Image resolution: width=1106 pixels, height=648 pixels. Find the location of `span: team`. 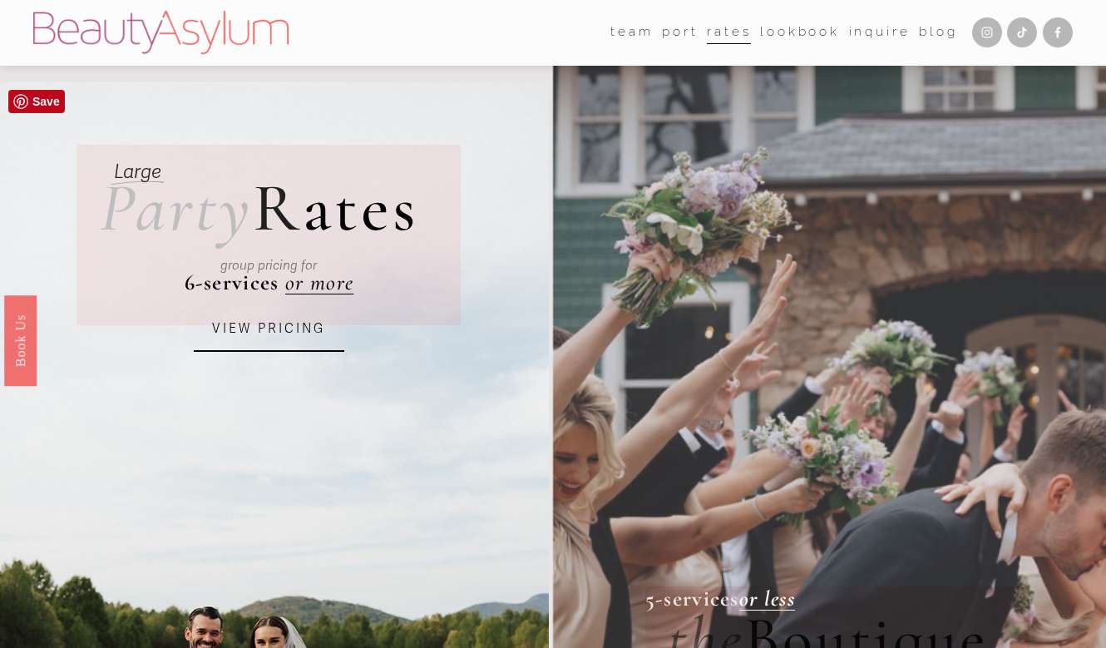

span: team is located at coordinates (631, 32).